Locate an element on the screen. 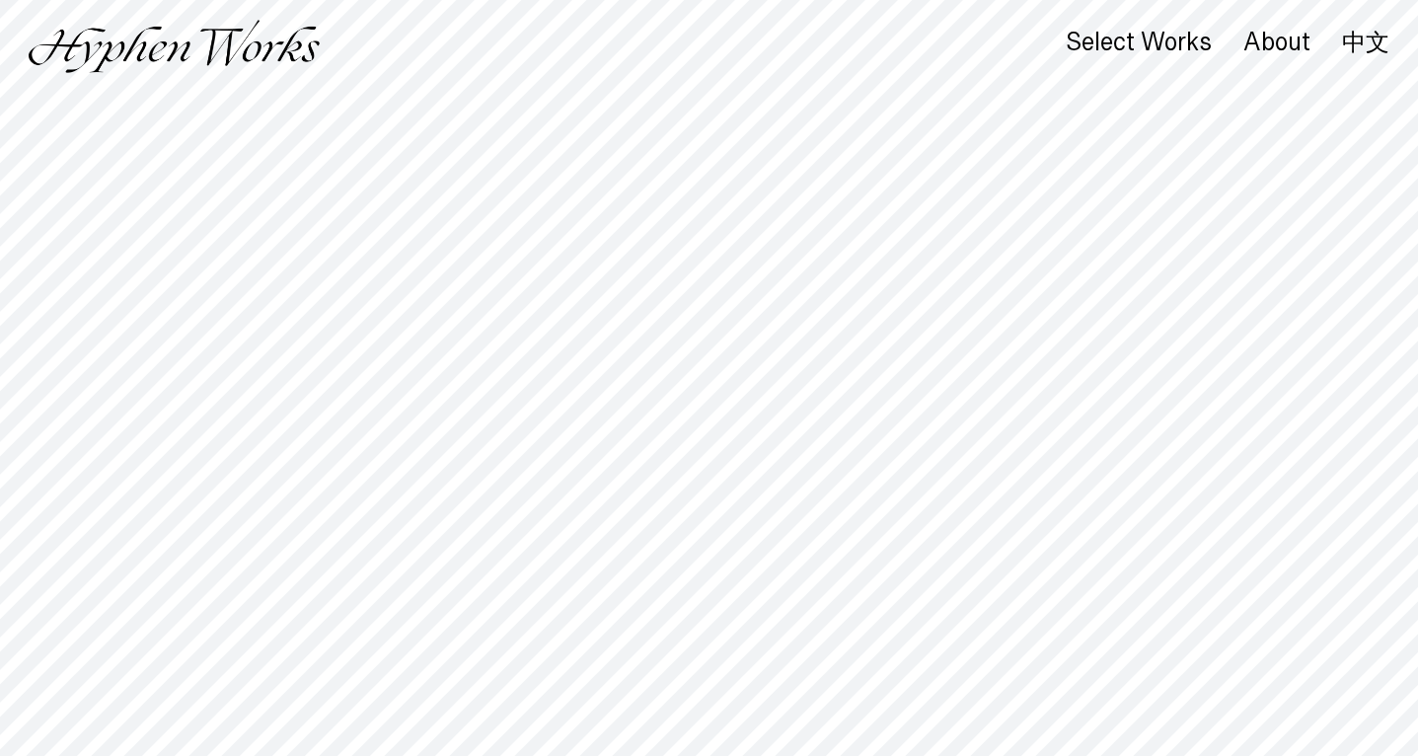 Image resolution: width=1418 pixels, height=756 pixels. div: About is located at coordinates (1277, 42).